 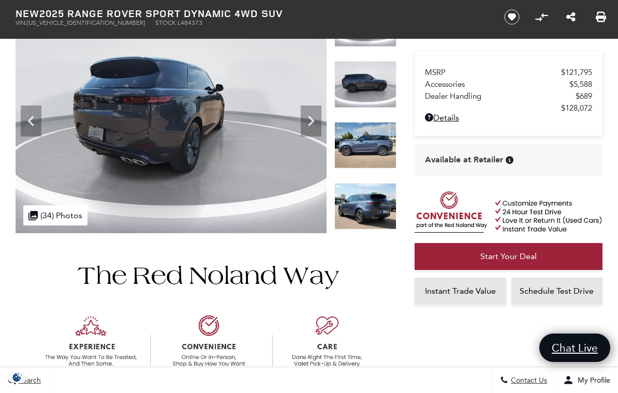 What do you see at coordinates (581, 84) in the screenshot?
I see `span: $5,588` at bounding box center [581, 84].